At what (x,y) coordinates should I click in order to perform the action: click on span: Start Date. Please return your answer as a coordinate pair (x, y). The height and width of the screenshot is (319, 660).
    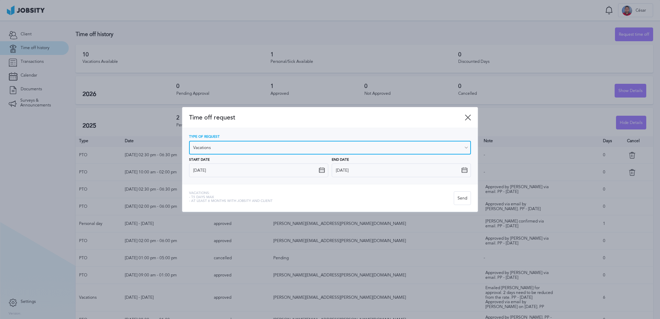
    Looking at the image, I should click on (199, 160).